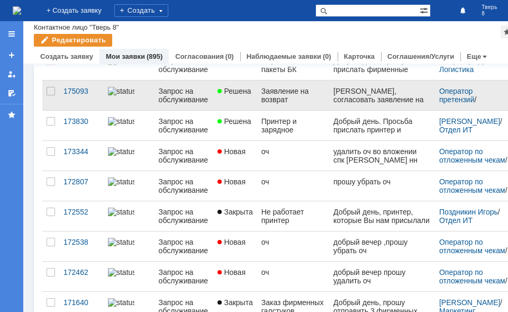 This screenshot has height=312, width=508. I want to click on span: Закрыта, so click(235, 212).